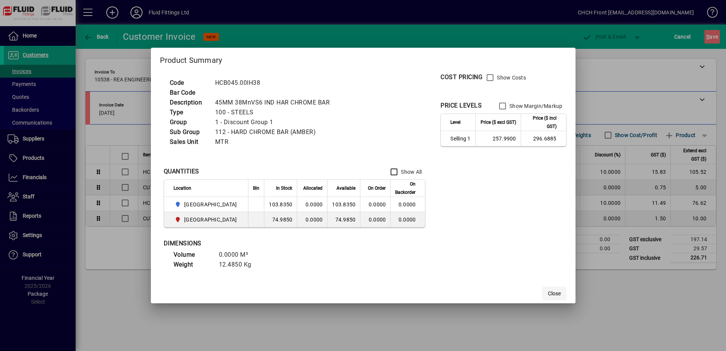  I want to click on td: Type, so click(189, 112).